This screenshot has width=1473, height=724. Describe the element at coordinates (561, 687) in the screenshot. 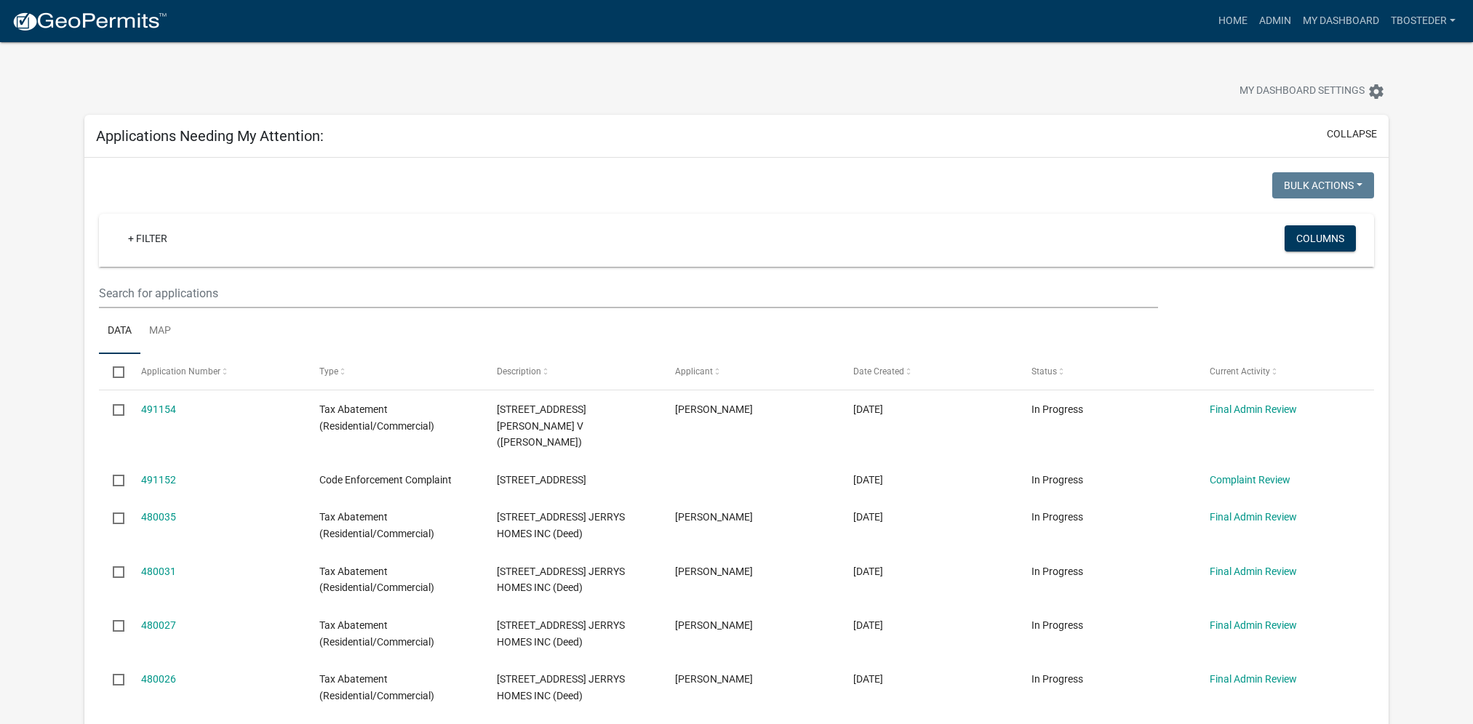

I see `span: 307 N 19TH ST JERRYS HOMES INC (Deed)` at that location.